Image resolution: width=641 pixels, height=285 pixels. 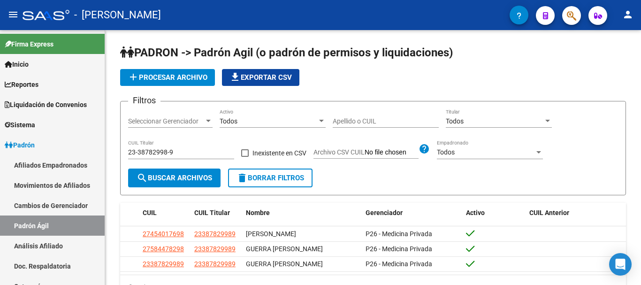 What do you see at coordinates (260, 77) in the screenshot?
I see `span: Exportar CSV` at bounding box center [260, 77].